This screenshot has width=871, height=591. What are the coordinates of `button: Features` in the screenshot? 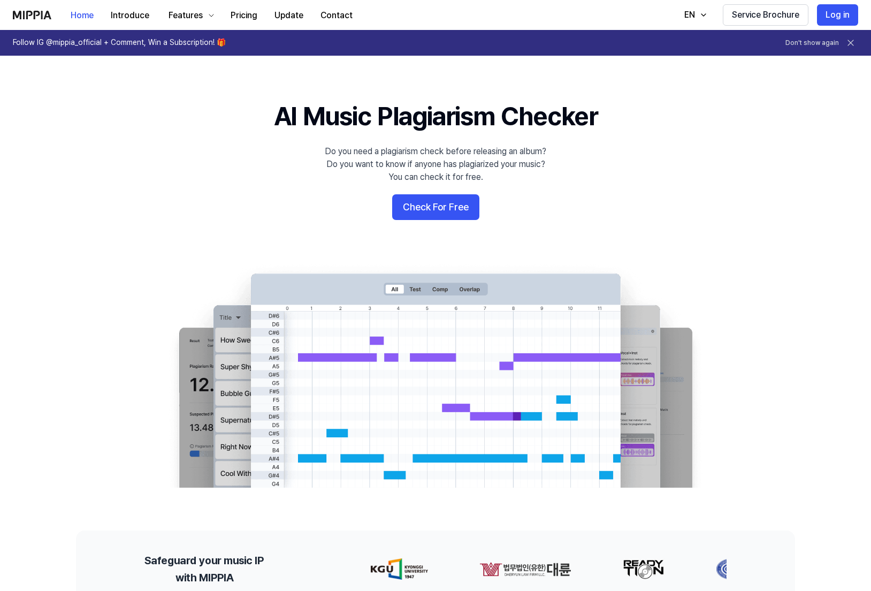 It's located at (190, 16).